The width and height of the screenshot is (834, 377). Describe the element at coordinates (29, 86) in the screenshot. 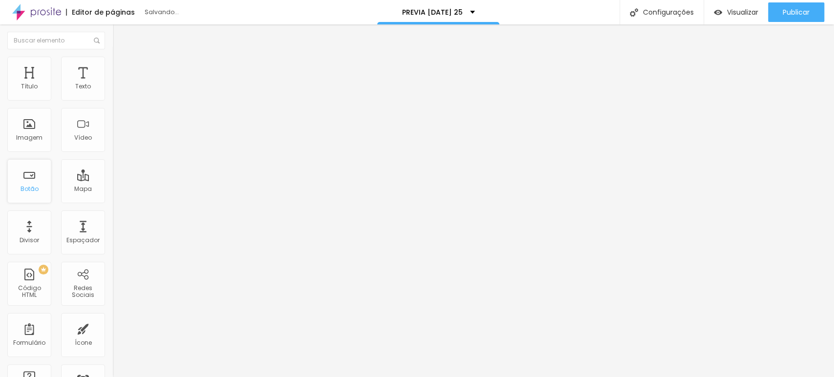

I see `div: Título` at that location.